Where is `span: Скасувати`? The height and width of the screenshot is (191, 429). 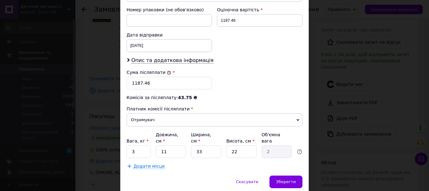 span: Скасувати is located at coordinates (247, 181).